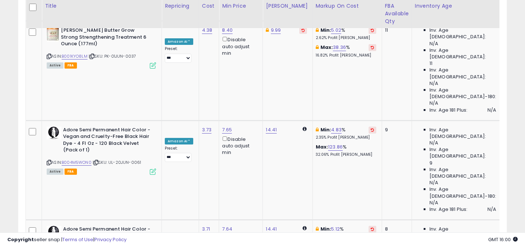 The image size is (525, 247). Describe the element at coordinates (102, 6) in the screenshot. I see `div: Title` at that location.